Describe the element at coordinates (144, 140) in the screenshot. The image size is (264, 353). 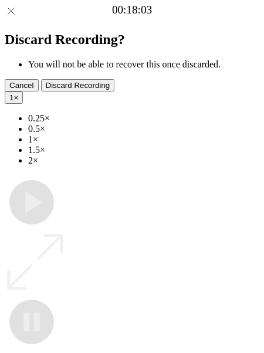
I see `li: 1×` at that location.